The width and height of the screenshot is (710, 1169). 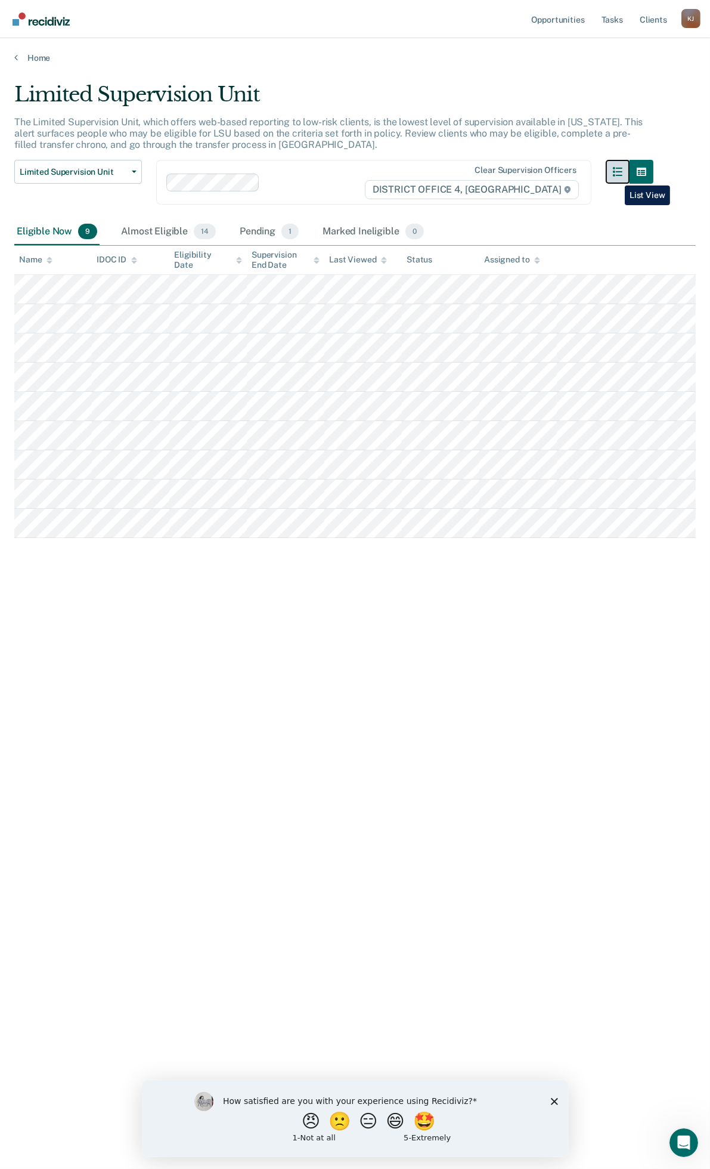 What do you see at coordinates (255, 41) in the screenshot?
I see `button: 4` at bounding box center [255, 41].